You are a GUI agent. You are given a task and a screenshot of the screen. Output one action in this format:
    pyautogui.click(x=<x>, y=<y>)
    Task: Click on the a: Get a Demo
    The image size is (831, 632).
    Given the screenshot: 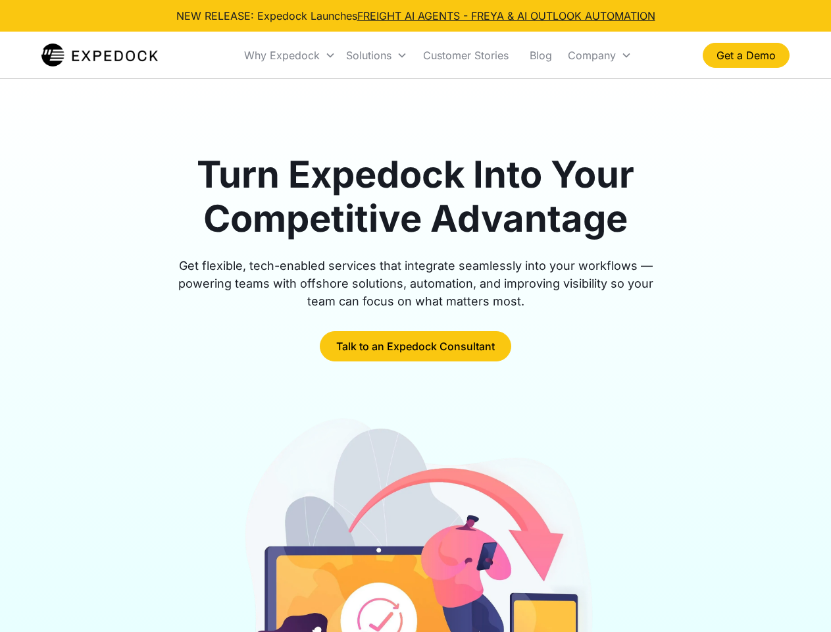 What is the action you would take?
    pyautogui.click(x=746, y=55)
    